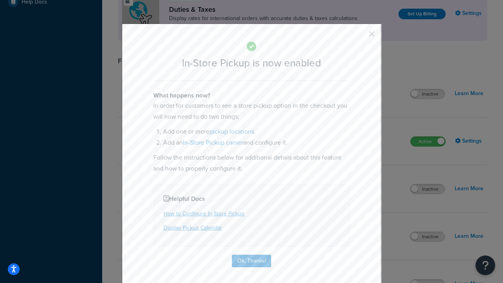  What do you see at coordinates (256, 143) in the screenshot?
I see `li: Add an and configure it.` at bounding box center [256, 143].